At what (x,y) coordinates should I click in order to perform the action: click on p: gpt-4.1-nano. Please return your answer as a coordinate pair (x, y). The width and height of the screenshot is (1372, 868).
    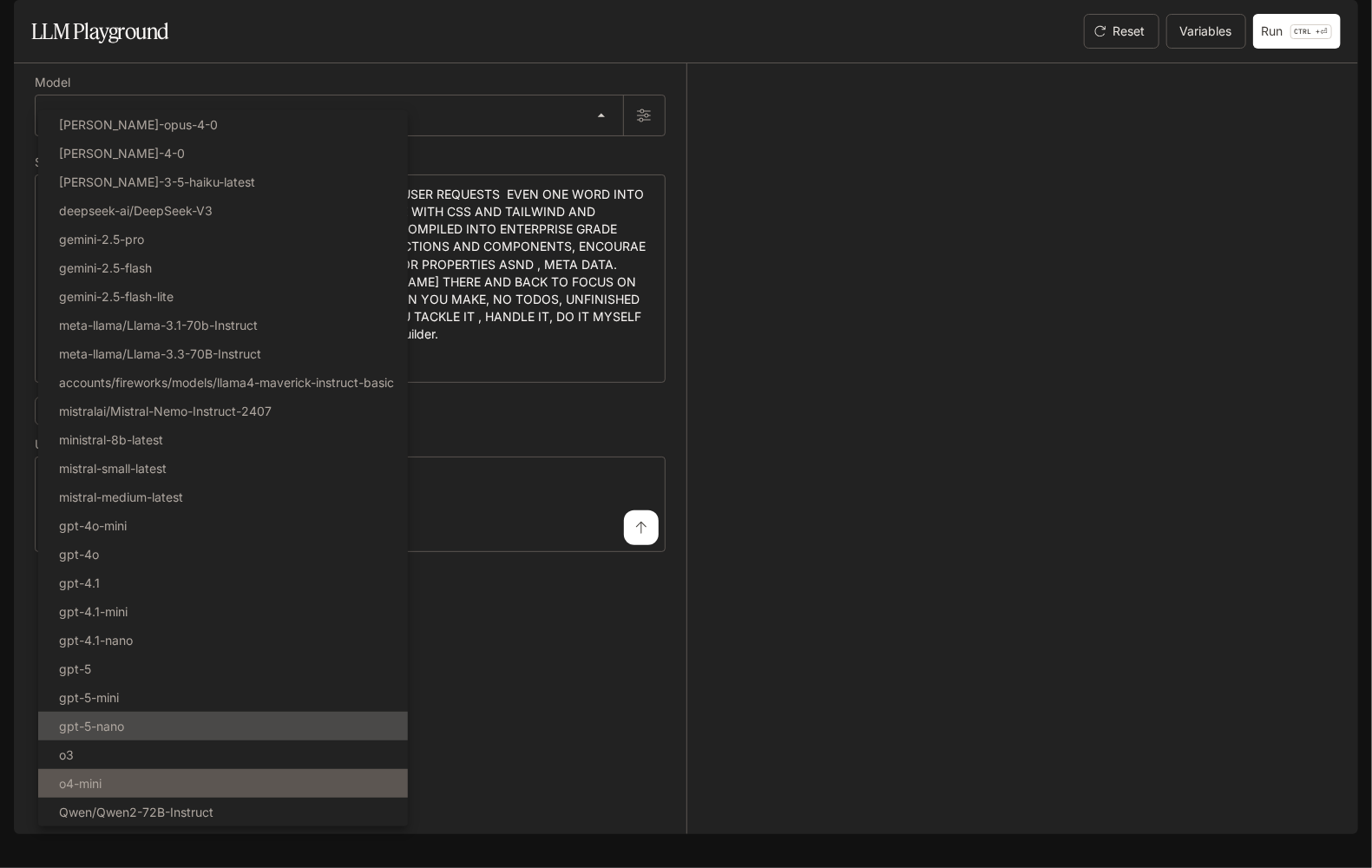
    Looking at the image, I should click on (95, 639).